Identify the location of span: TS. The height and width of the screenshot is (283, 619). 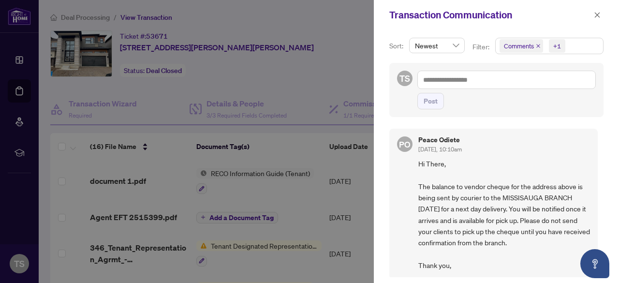
(405, 78).